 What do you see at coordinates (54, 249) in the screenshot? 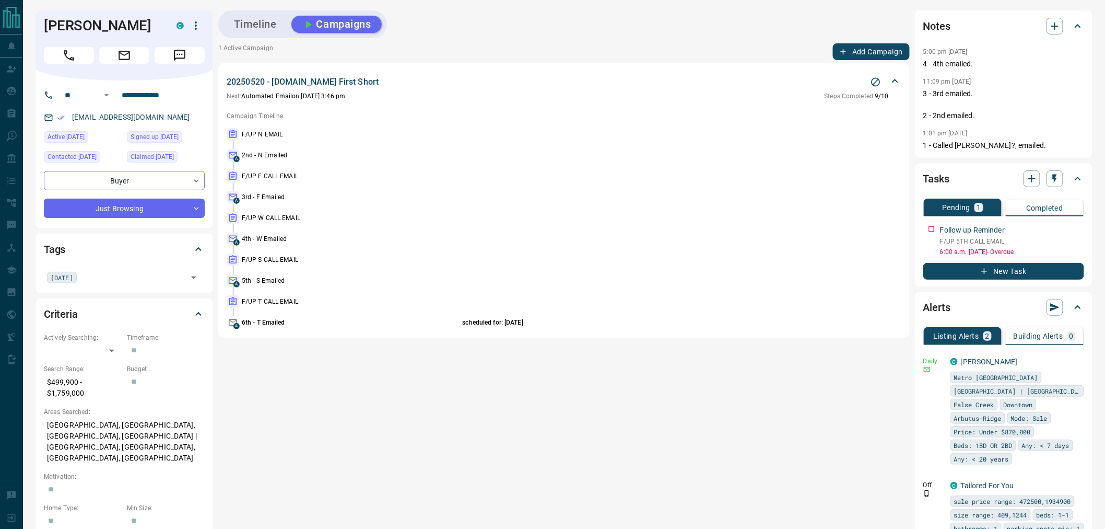
I see `h2: Tags` at bounding box center [54, 249].